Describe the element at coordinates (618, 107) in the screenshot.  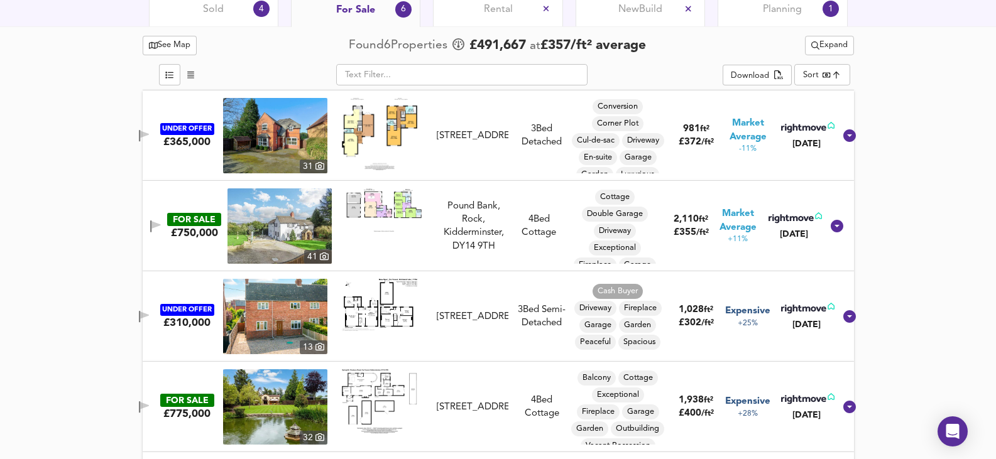
I see `div: Conversion` at that location.